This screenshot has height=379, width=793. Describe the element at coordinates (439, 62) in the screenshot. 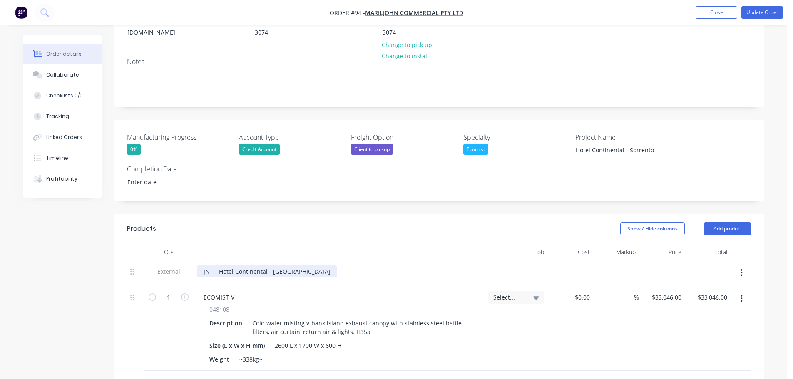

I see `div: Notes` at that location.